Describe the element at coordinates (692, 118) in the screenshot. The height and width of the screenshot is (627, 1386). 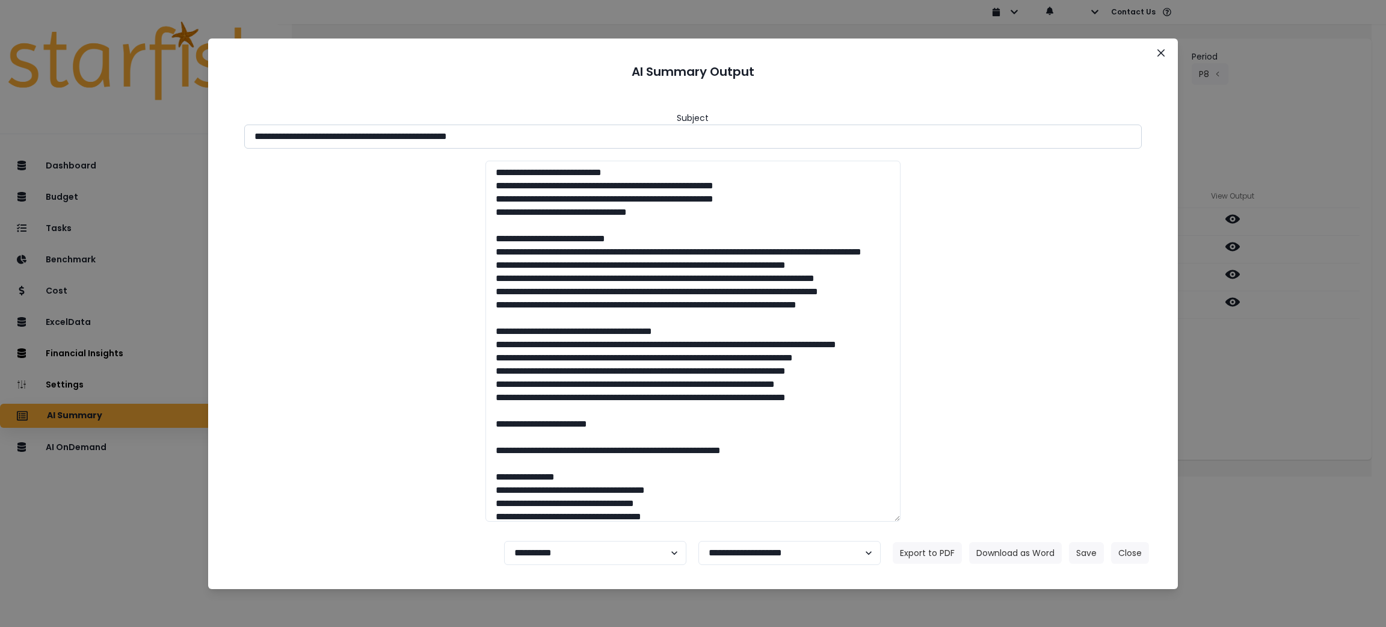
I see `header: Subject` at that location.